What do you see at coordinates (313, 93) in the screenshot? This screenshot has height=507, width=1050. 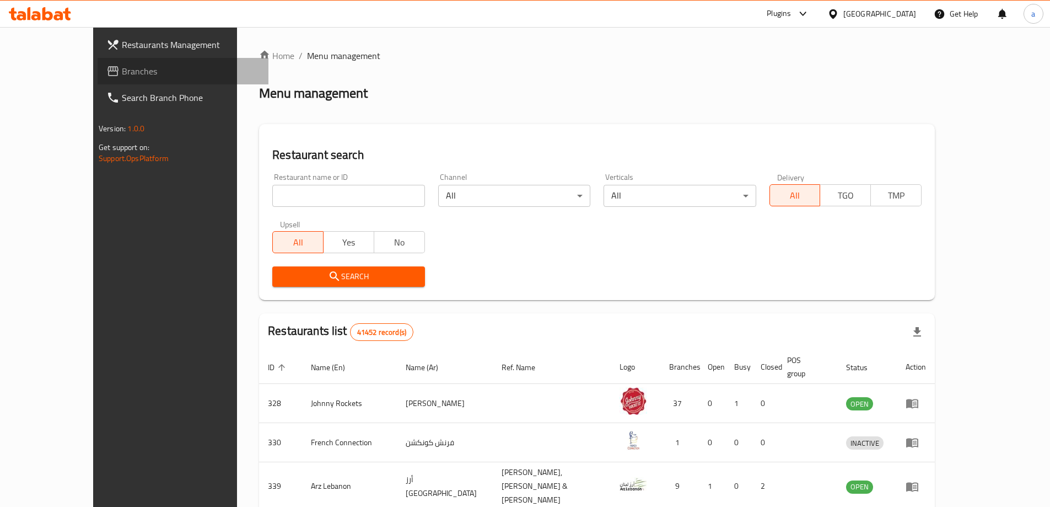 I see `h2: Menu management` at bounding box center [313, 93].